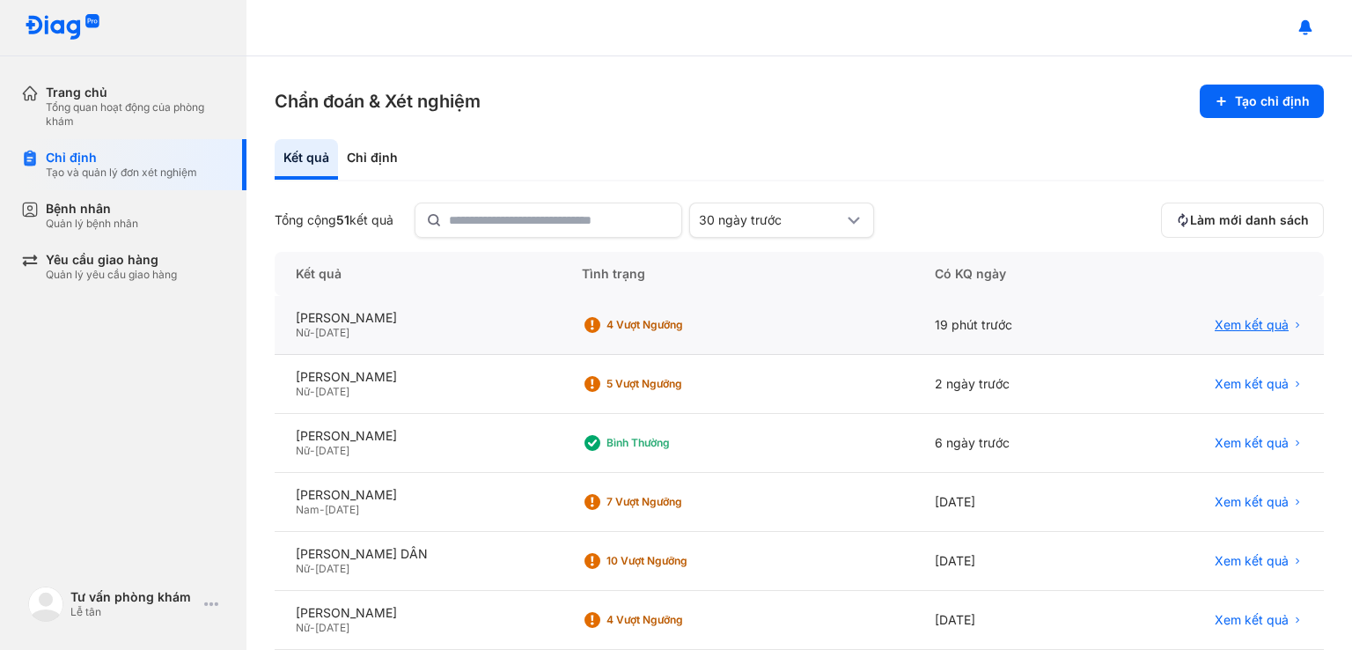 This screenshot has height=650, width=1352. Describe the element at coordinates (111, 275) in the screenshot. I see `div: Quản lý yêu cầu giao hàng` at that location.